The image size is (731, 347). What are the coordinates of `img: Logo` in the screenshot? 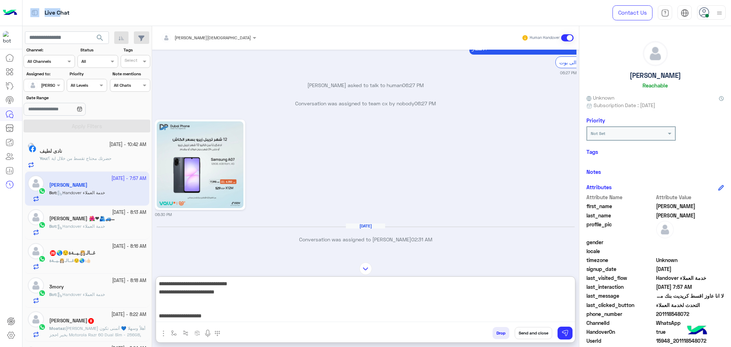 It's located at (10, 13).